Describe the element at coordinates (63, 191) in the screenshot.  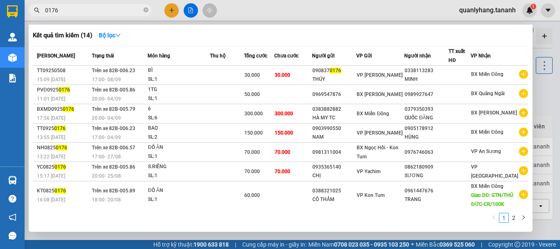
I see `div: KT0825` at that location.